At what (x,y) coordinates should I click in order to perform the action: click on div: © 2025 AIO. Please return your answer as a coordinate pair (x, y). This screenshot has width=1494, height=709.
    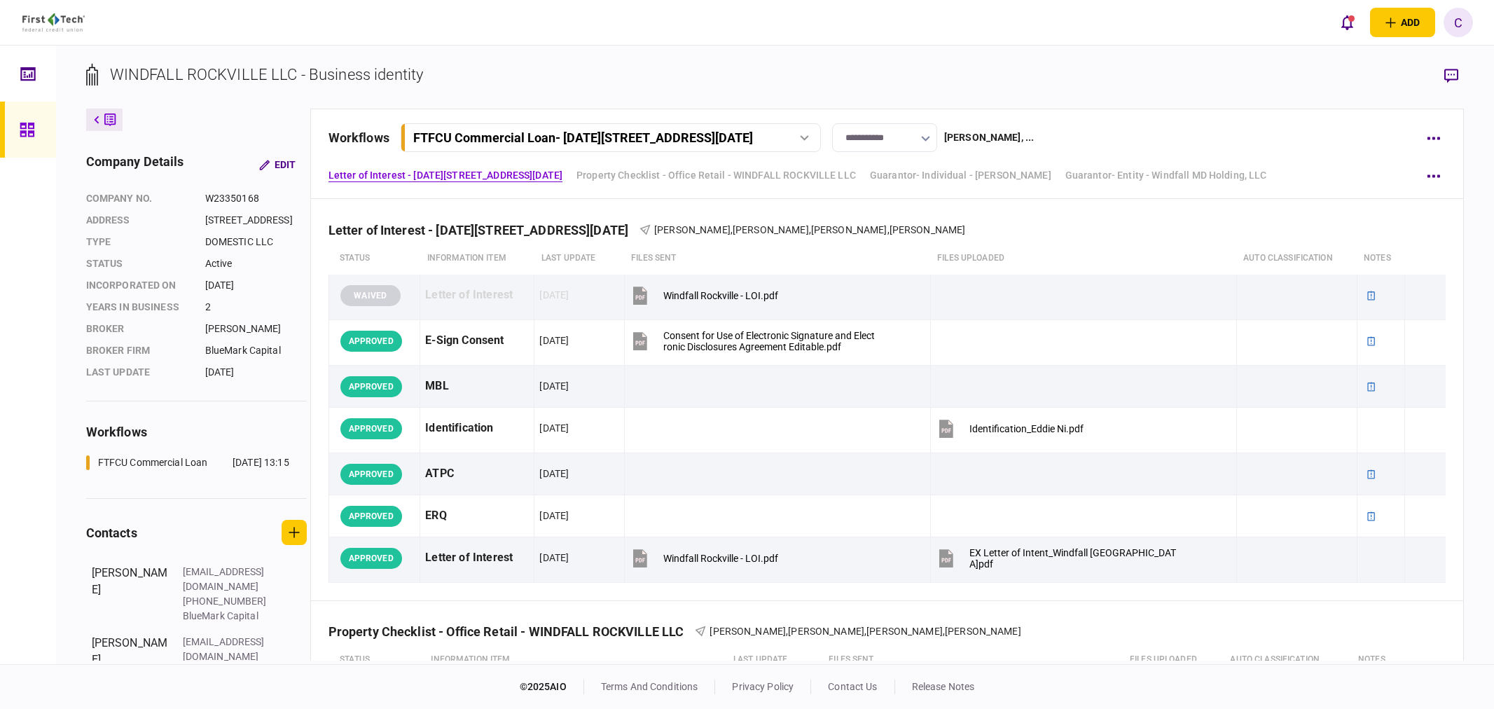
    Looking at the image, I should click on (552, 687).